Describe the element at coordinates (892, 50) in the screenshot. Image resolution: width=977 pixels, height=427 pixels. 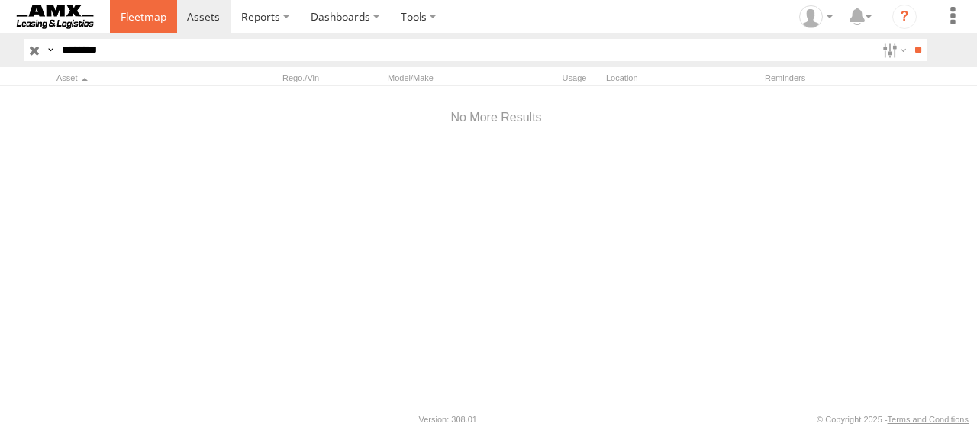
I see `label: Search Filter Options` at that location.